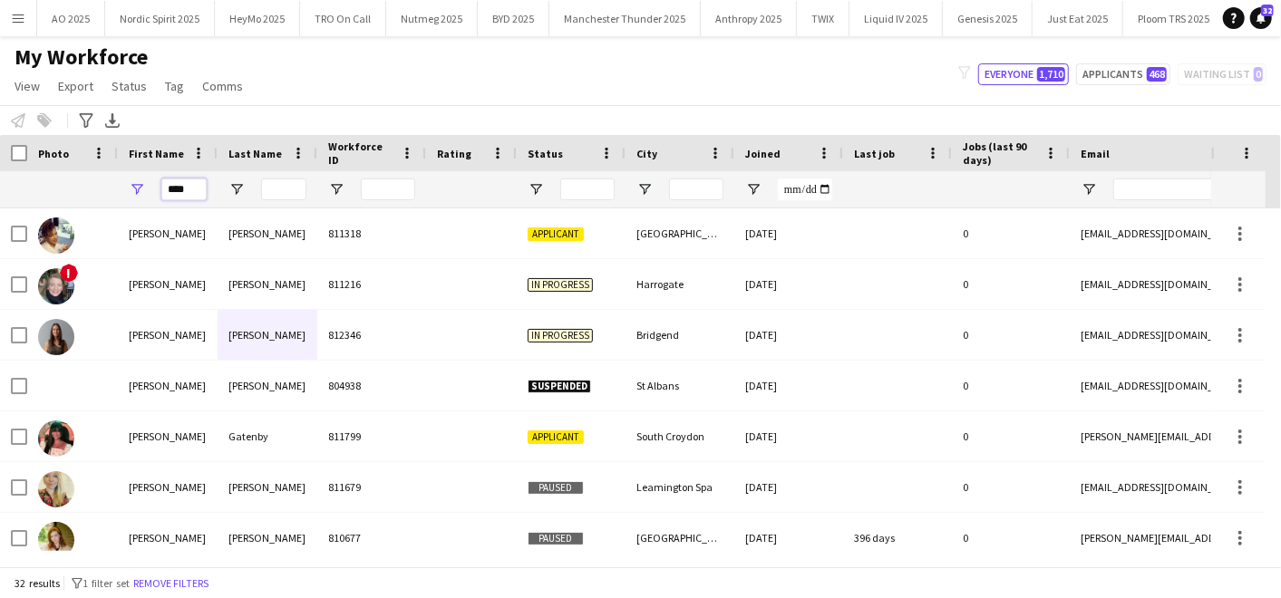  What do you see at coordinates (1157, 74) in the screenshot?
I see `span: 468` at bounding box center [1157, 74].